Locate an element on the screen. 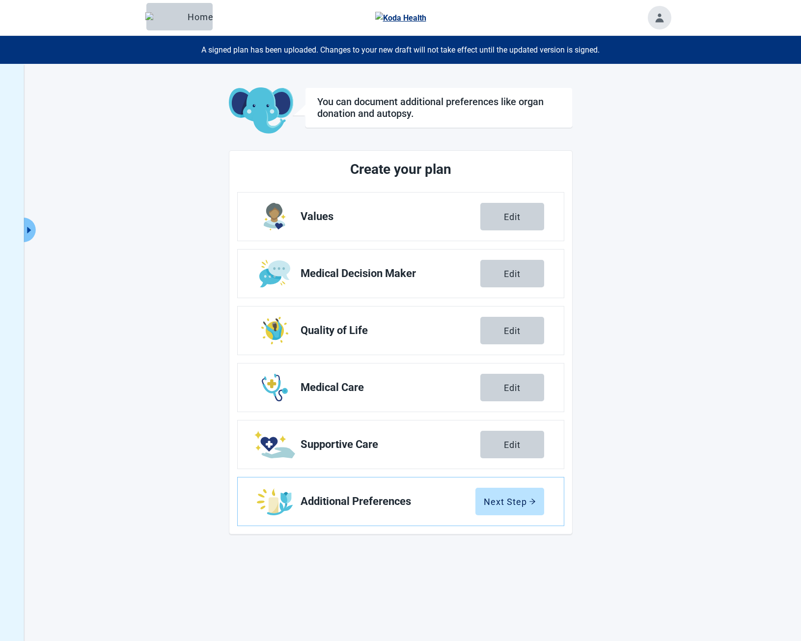  span: Additional Preferences is located at coordinates (388, 502).